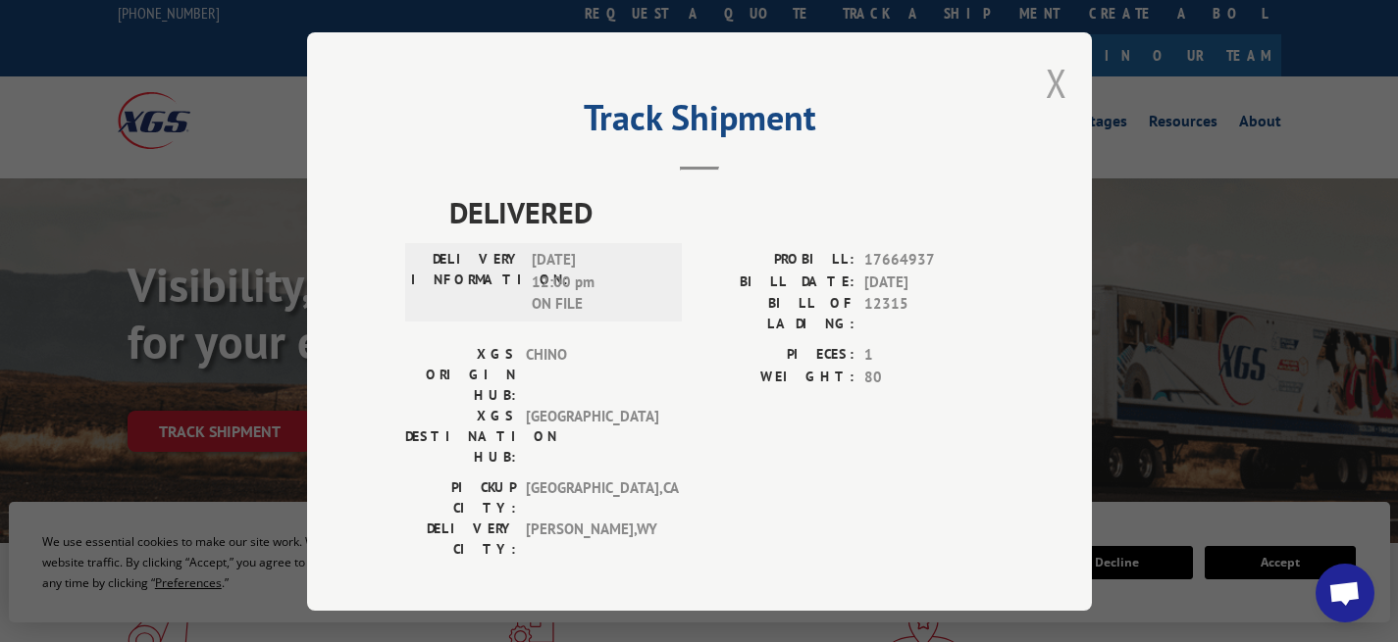 This screenshot has height=642, width=1398. I want to click on label: XGS DESTINATION HUB:, so click(460, 436).